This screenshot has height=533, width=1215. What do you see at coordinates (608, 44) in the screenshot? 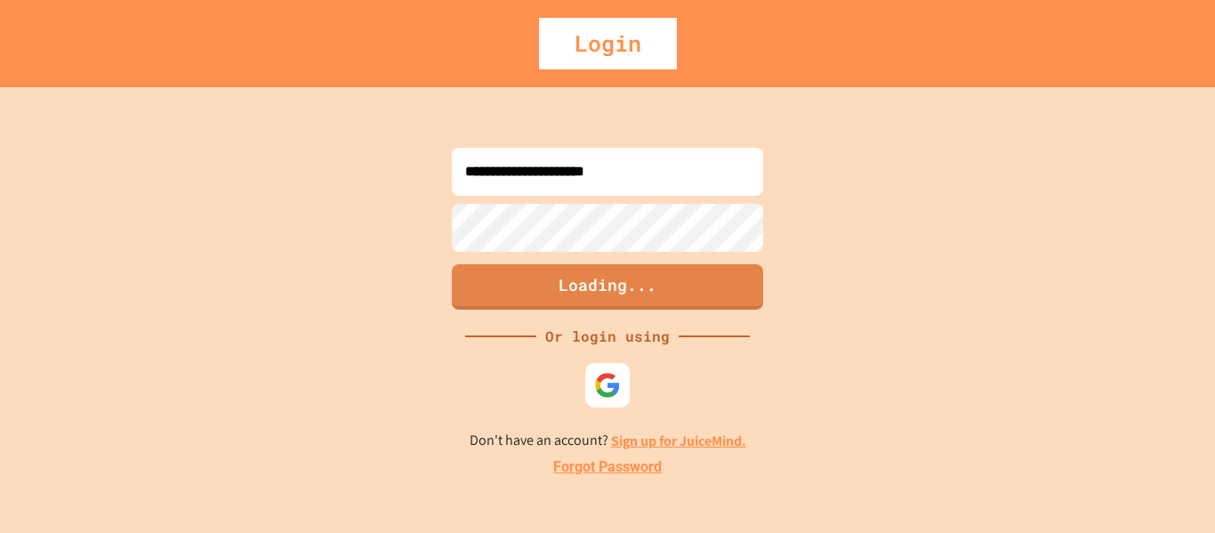
I see `div: Login` at bounding box center [608, 44].